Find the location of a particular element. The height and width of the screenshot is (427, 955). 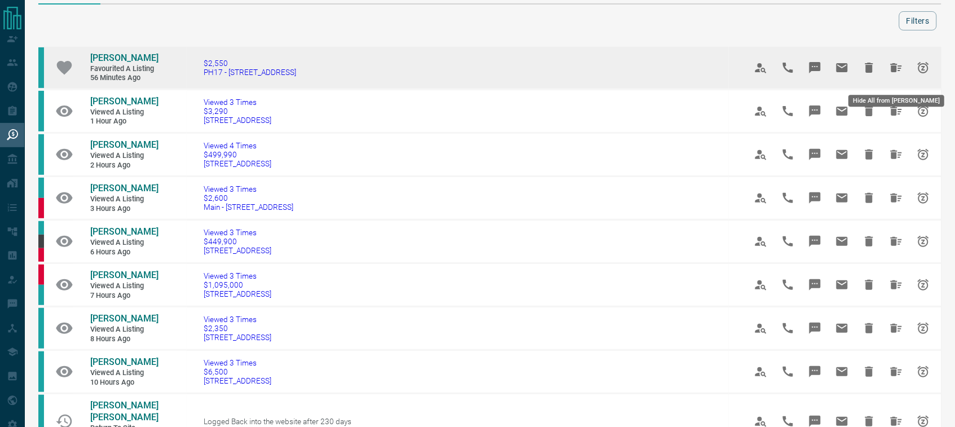

span: 2 hours ago is located at coordinates (124, 165).